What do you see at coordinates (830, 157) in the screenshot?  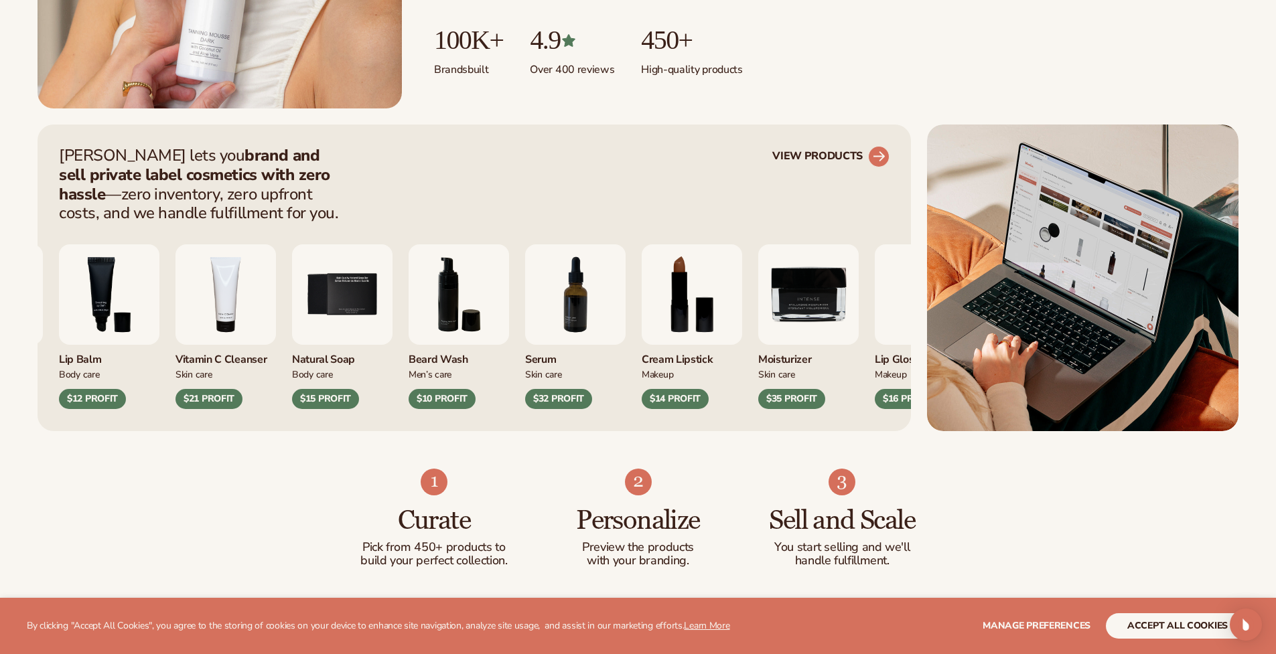 I see `a: VIEW PRODUCTS` at bounding box center [830, 157].